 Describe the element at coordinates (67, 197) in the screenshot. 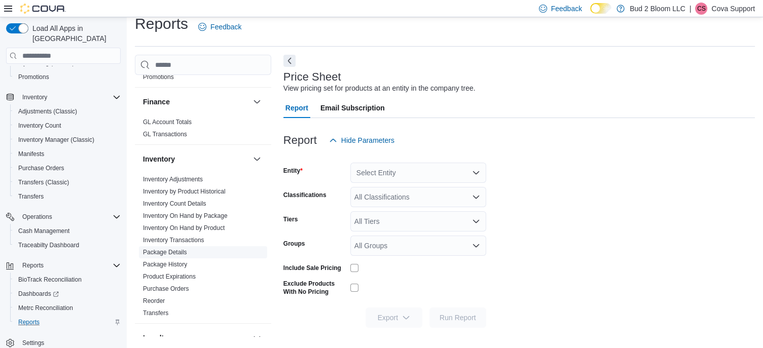

I see `button: Transfers` at that location.